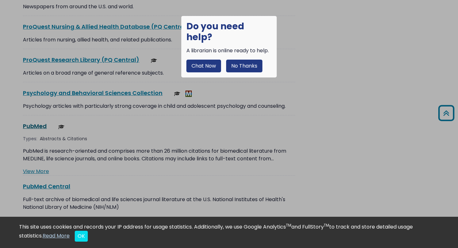 The height and width of the screenshot is (248, 458). Describe the element at coordinates (229, 232) in the screenshot. I see `div: This site uses cookies and records your IP address for usage statistics. Additionally, we use Goo...` at that location.